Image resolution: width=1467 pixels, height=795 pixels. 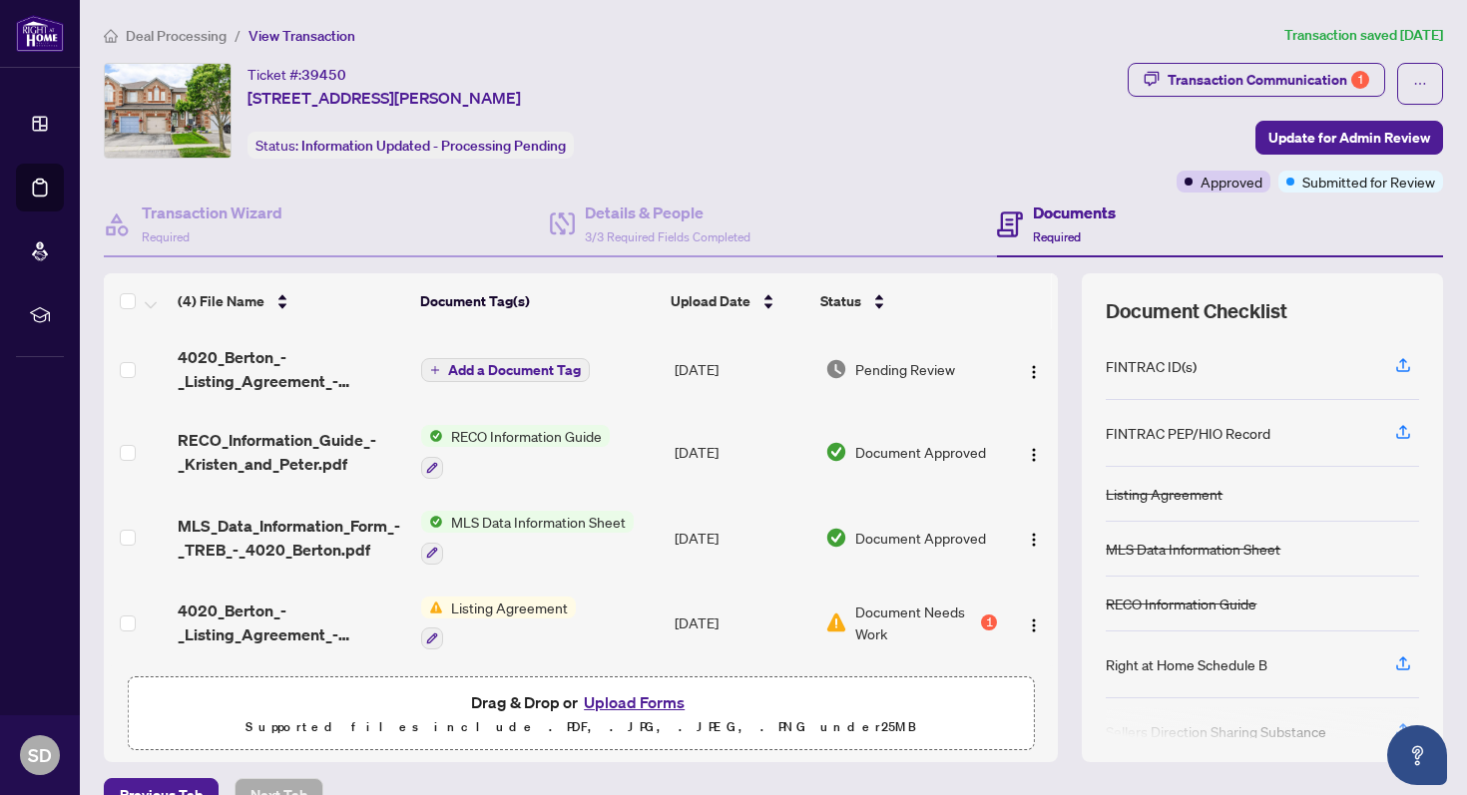 What do you see at coordinates (668, 236) in the screenshot?
I see `span: 3/3 Required Fields Completed` at bounding box center [668, 236].